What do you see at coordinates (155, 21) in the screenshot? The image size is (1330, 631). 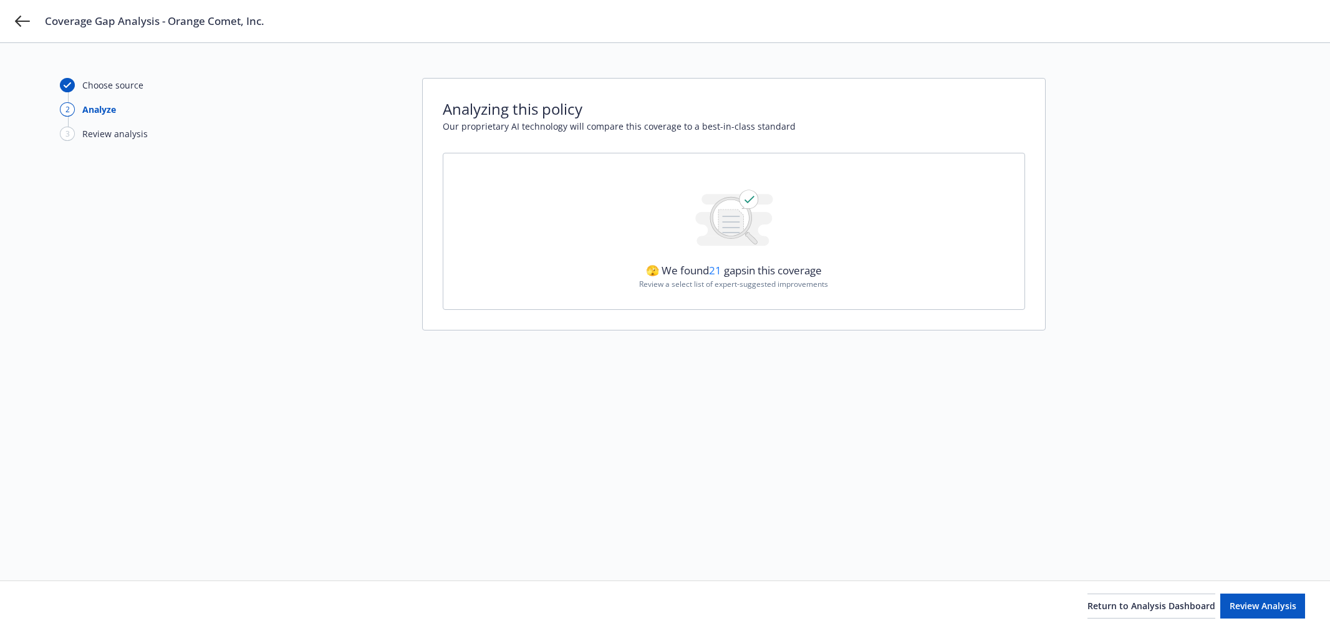 I see `span: Coverage Gap Analysis - Orange Comet, Inc.` at bounding box center [155, 21].